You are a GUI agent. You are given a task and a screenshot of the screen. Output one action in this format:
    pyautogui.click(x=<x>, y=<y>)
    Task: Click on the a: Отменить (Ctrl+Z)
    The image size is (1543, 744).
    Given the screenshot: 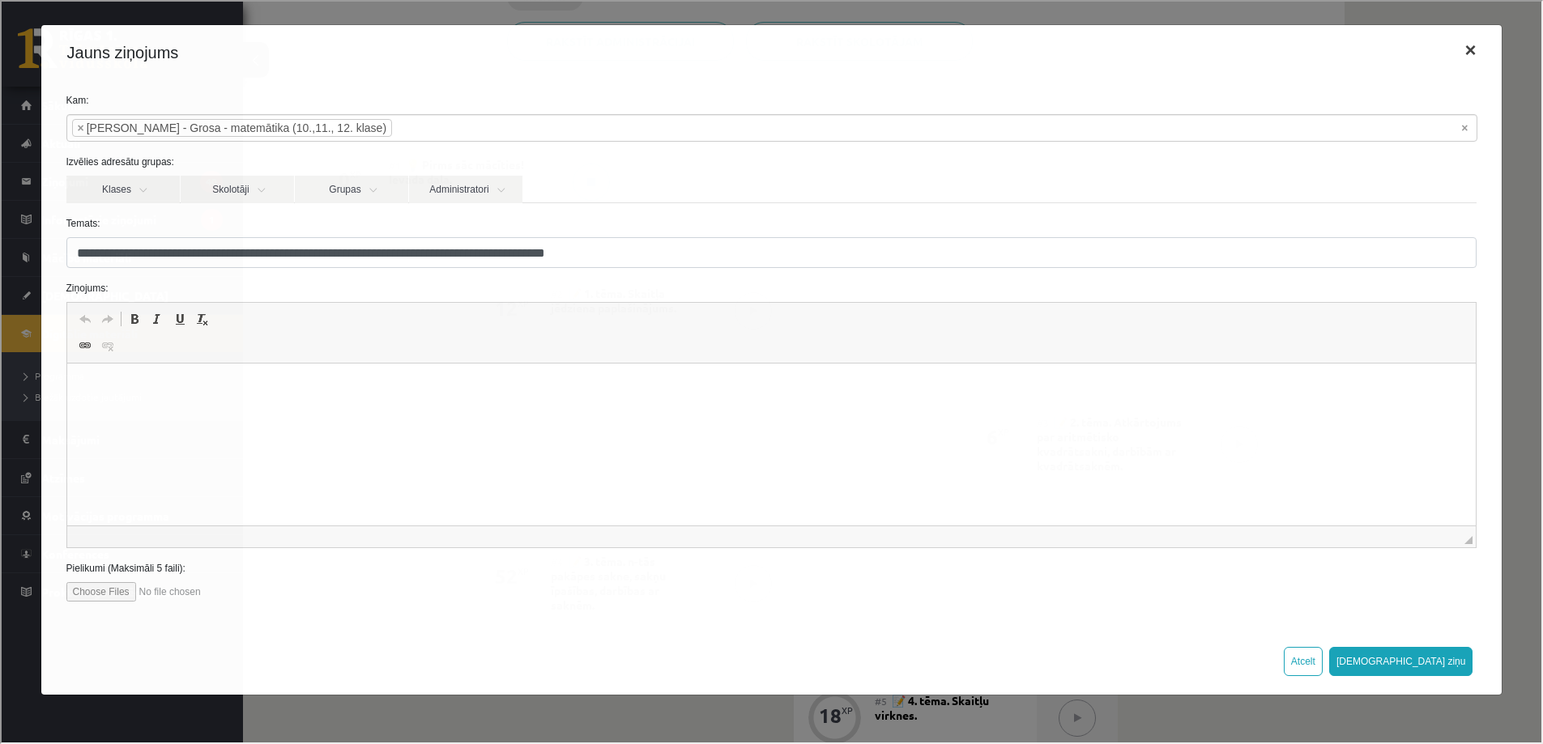 What is the action you would take?
    pyautogui.click(x=83, y=317)
    